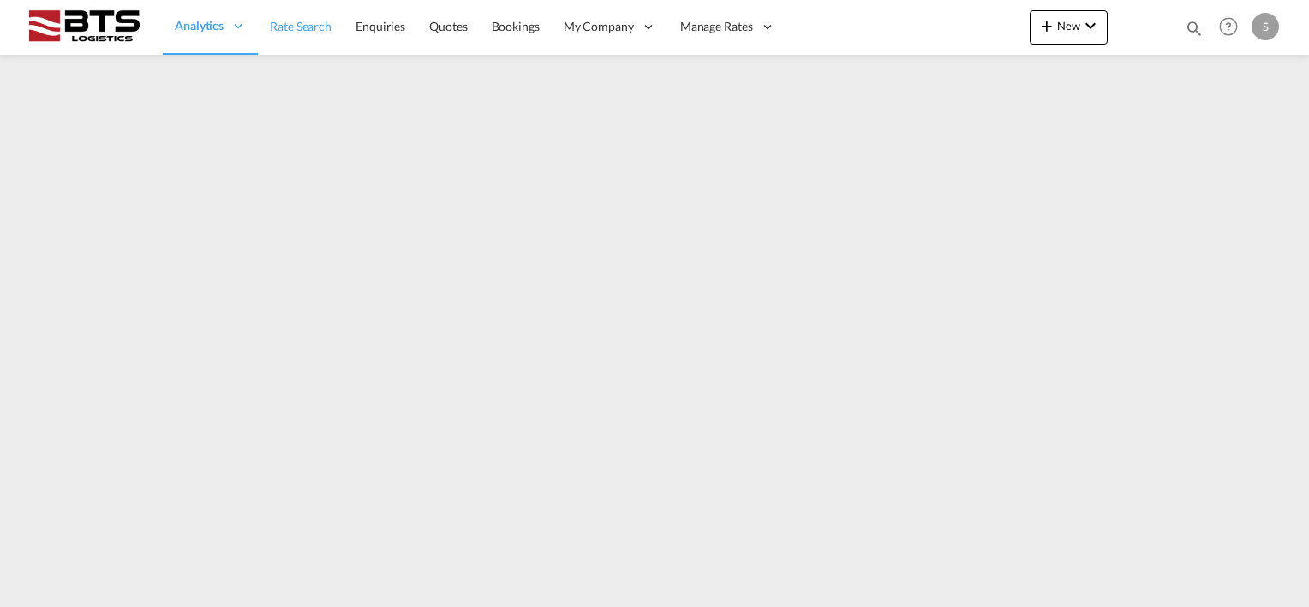 This screenshot has width=1309, height=607. Describe the element at coordinates (516, 26) in the screenshot. I see `span: Bookings` at that location.